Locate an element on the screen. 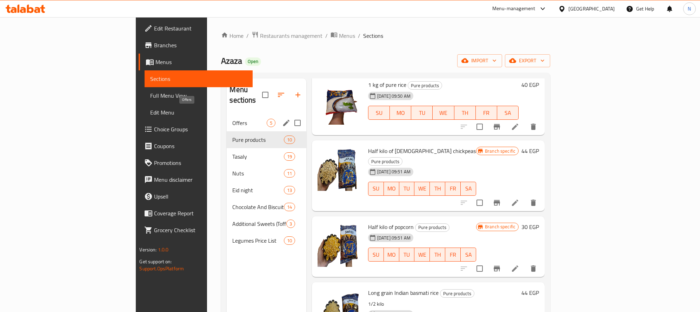 Image resolution: width=700 pixels, height=312 pixels. span: Tasaly is located at coordinates (258, 157).